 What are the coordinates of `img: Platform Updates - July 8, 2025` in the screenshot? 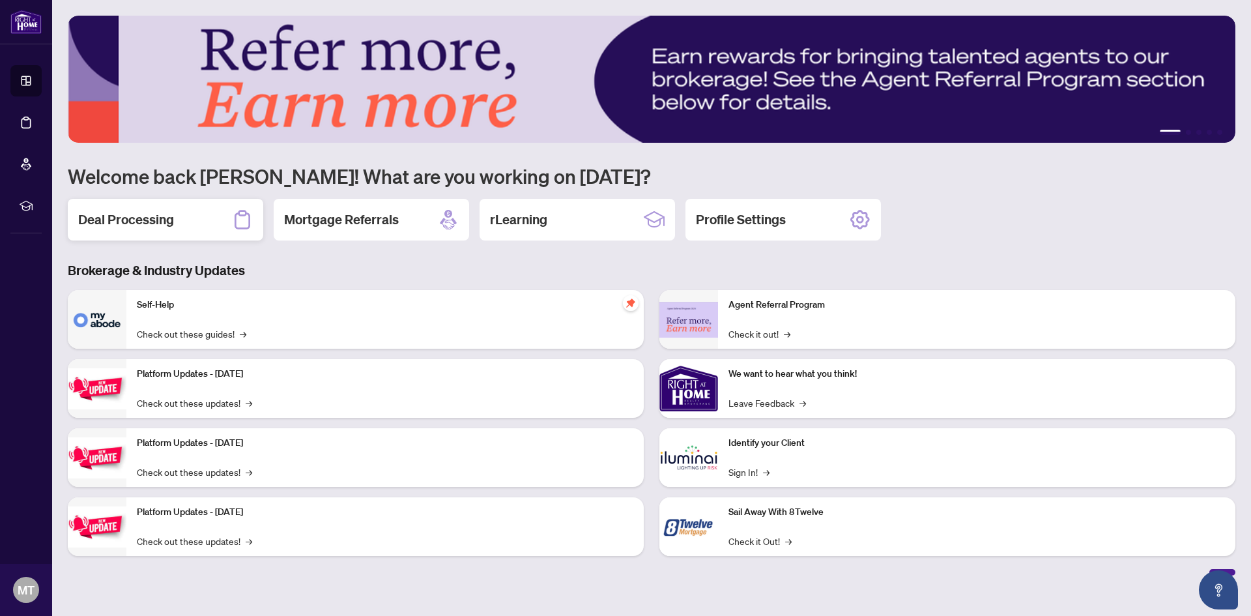 It's located at (97, 457).